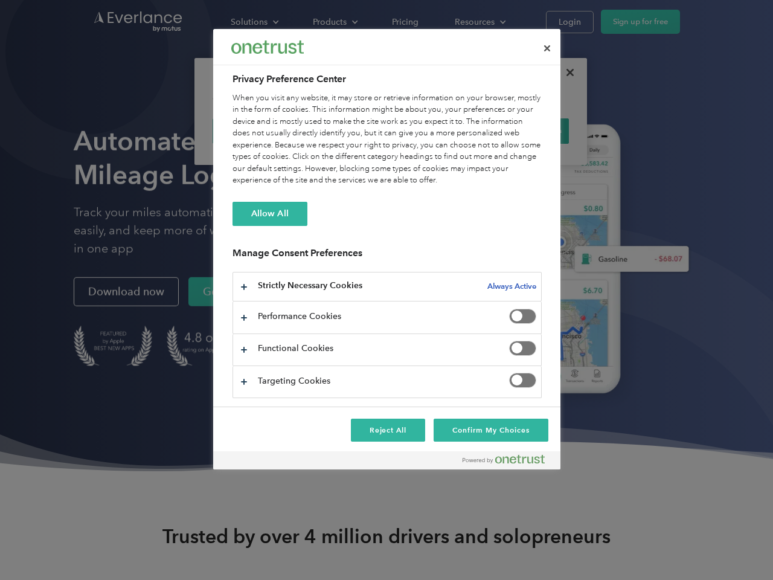  What do you see at coordinates (268, 47) in the screenshot?
I see `div: Everlance` at bounding box center [268, 47].